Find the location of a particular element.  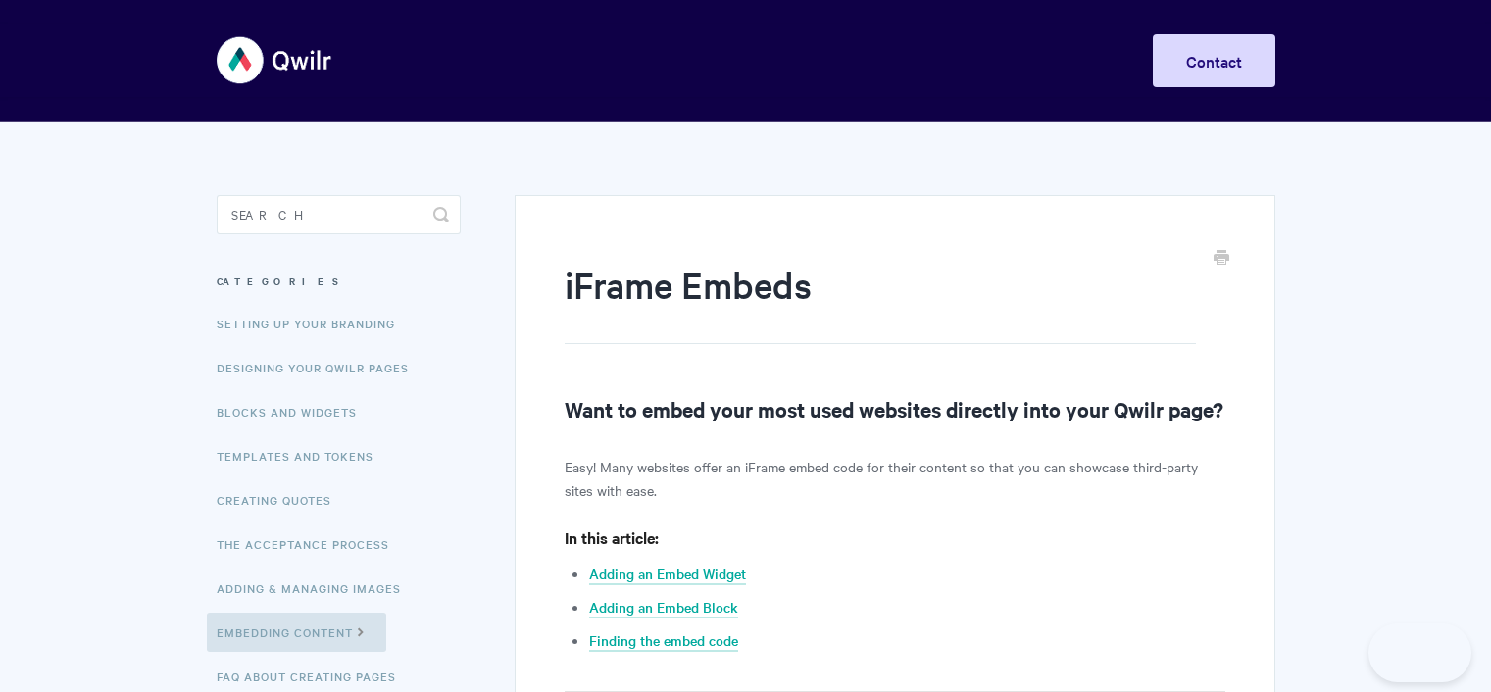

a: Embedding Content is located at coordinates (296, 632).